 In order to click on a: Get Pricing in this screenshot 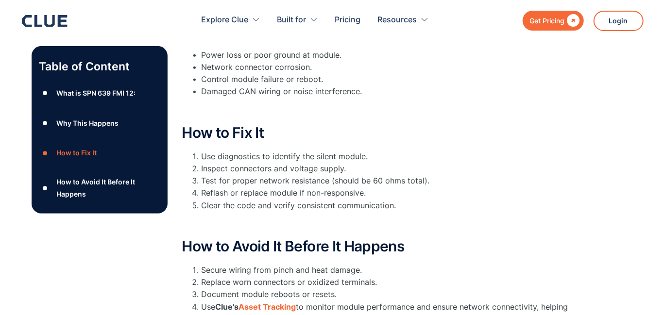, I will do `click(553, 20)`.